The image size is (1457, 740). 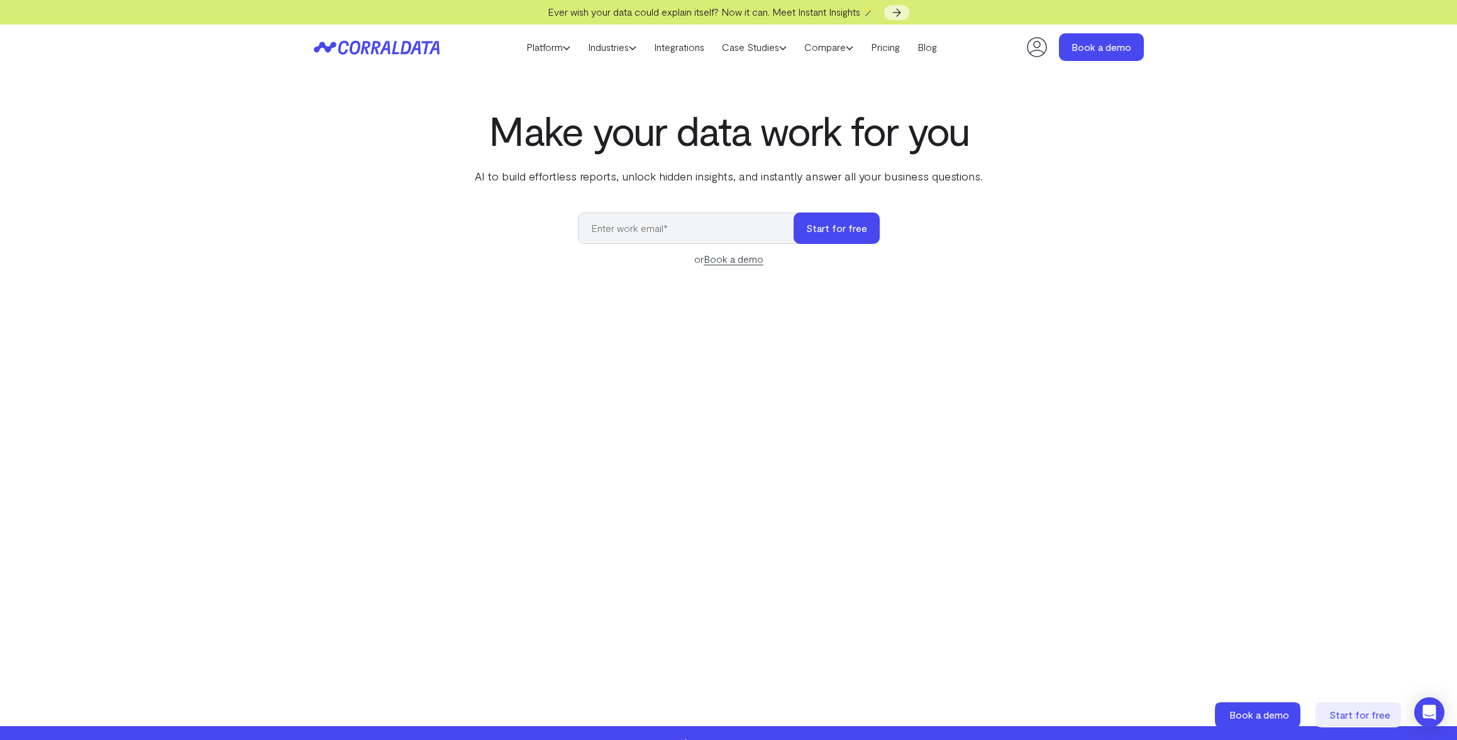 I want to click on span: Ever wish your data could explain itself? Now it can. Meet Instant Insights 🪄, so click(x=711, y=11).